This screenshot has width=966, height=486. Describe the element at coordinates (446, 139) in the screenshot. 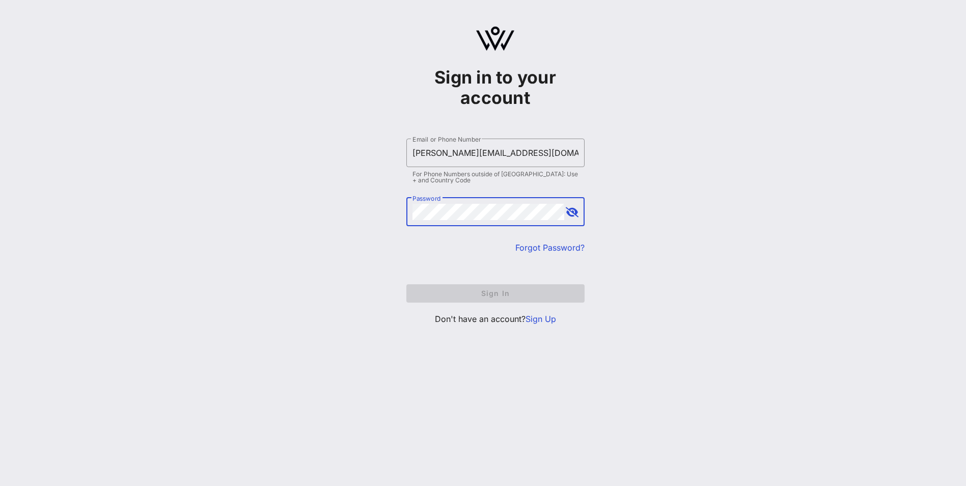

I see `label: Email or Phone Number` at that location.